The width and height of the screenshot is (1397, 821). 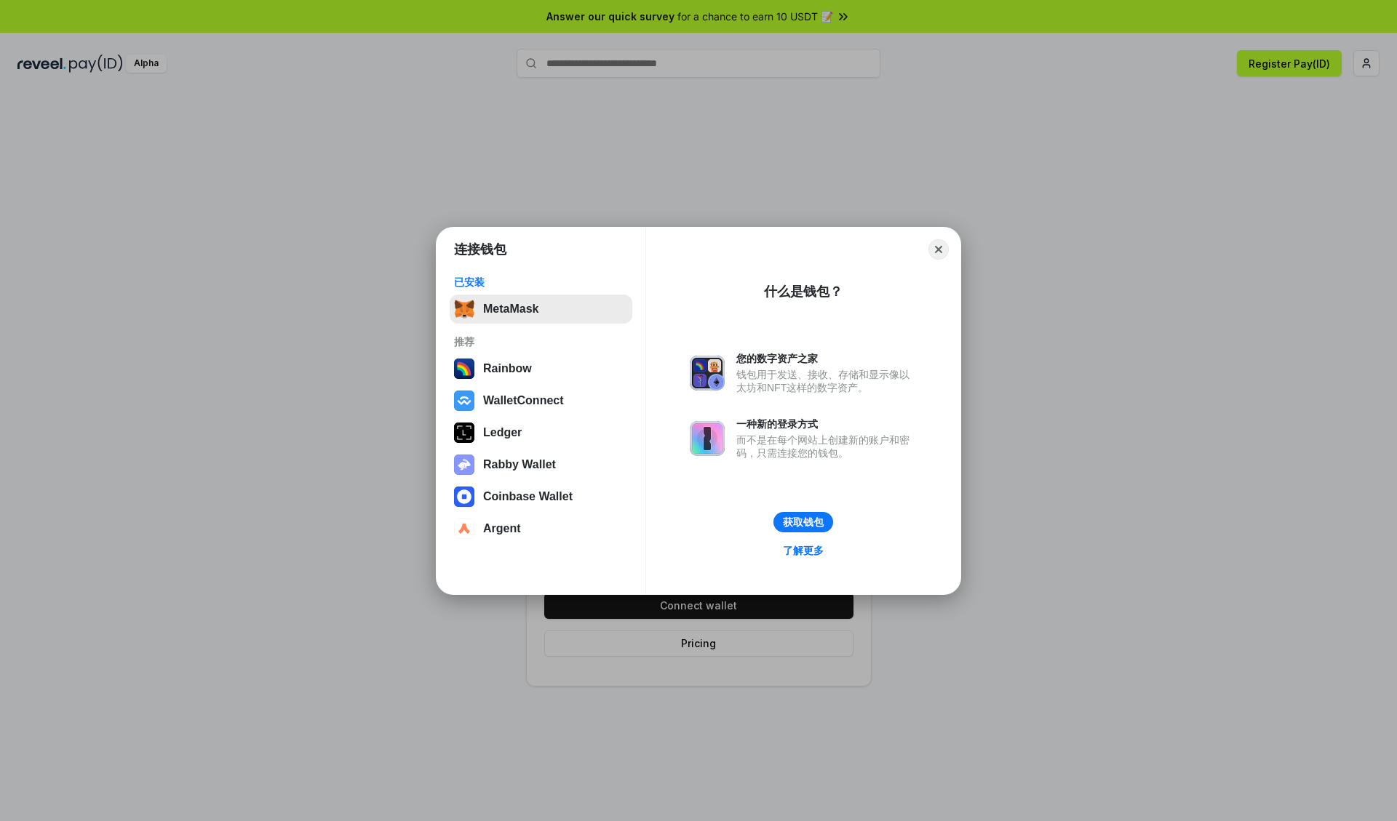 I want to click on img: svg+xml,%3Csvg%20fill%3D%22none%22%20height%3D%2233%22%20viewBox%3D%220%200%2035%2033%22%20width%..., so click(x=464, y=309).